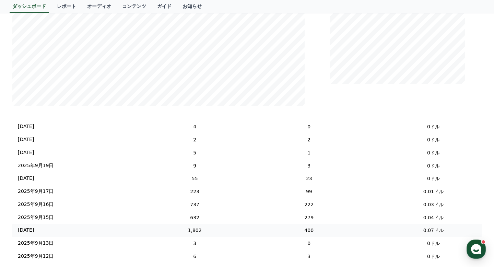  I want to click on font: 0.01ドル, so click(433, 191).